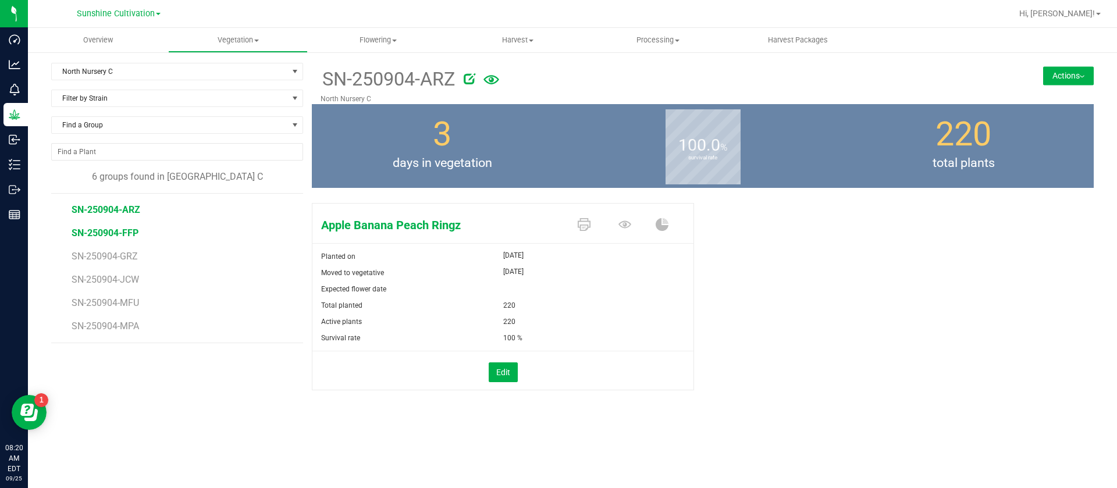 Image resolution: width=1117 pixels, height=488 pixels. I want to click on a: Overview, so click(98, 40).